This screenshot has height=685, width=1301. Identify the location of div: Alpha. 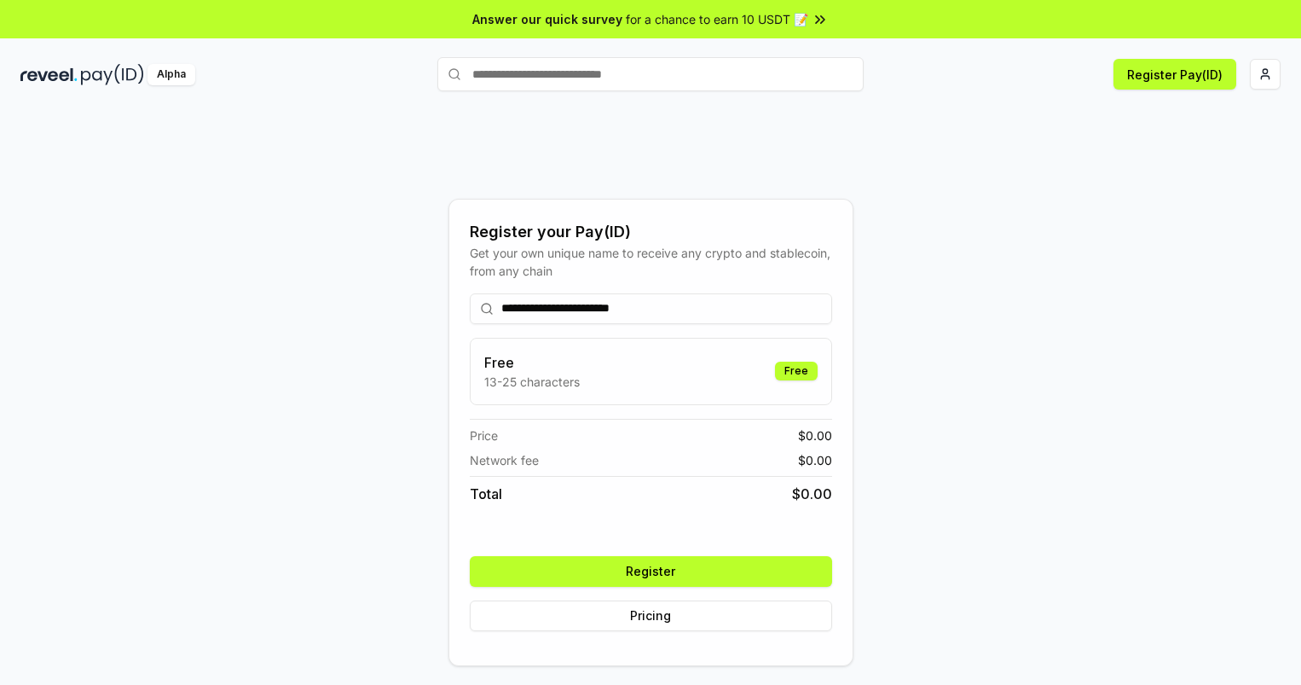
(171, 74).